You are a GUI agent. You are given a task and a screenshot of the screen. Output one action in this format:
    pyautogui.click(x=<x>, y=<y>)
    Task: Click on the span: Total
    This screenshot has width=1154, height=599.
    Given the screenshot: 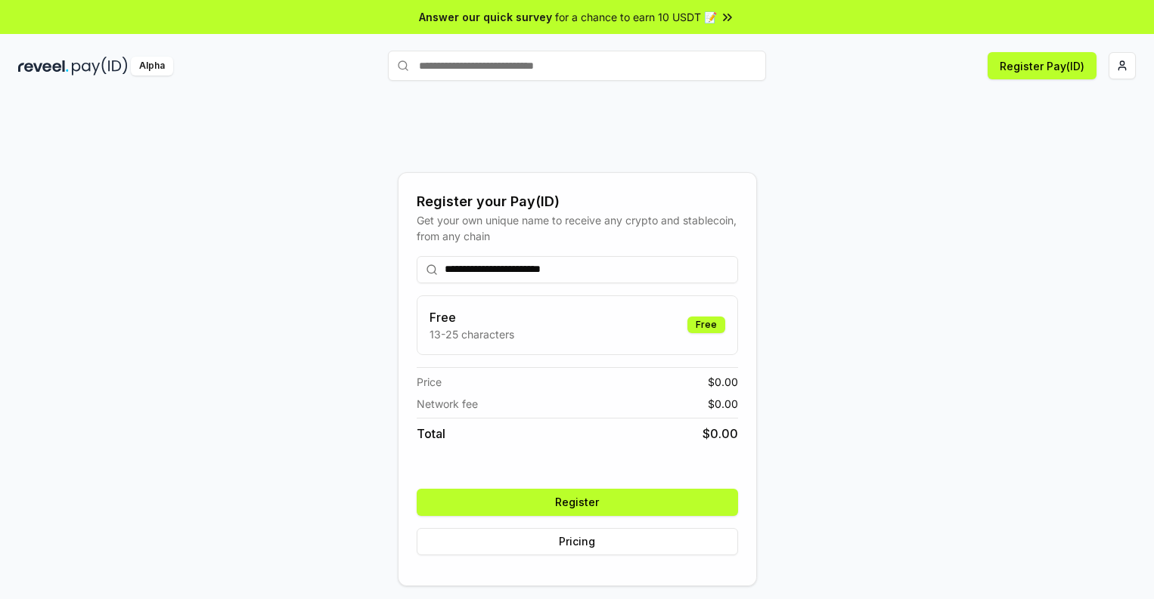 What is the action you would take?
    pyautogui.click(x=431, y=434)
    